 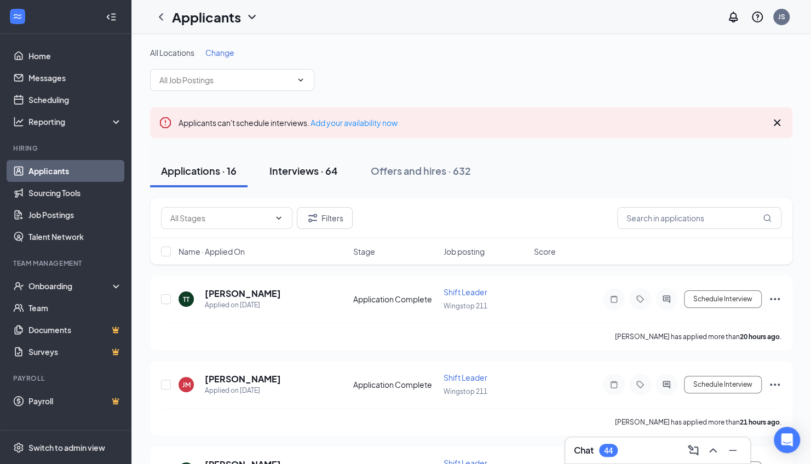 I want to click on div: Onboarding, so click(x=71, y=286).